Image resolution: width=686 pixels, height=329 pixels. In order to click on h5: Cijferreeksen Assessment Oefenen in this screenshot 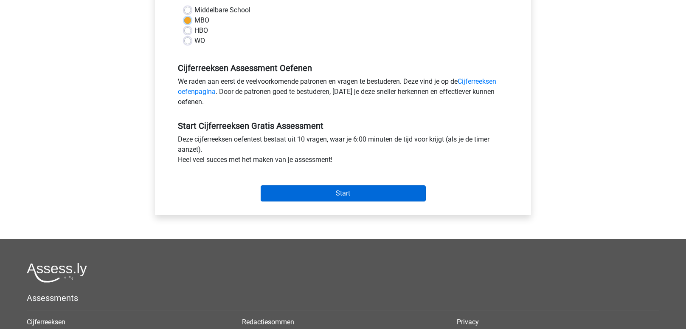, I will do `click(343, 68)`.